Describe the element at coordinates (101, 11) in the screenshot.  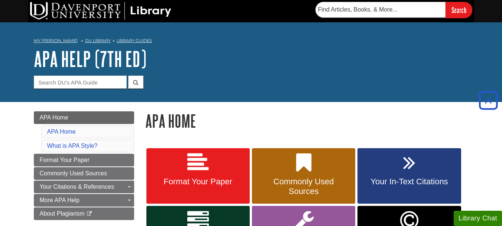
I see `img: DU Library` at that location.